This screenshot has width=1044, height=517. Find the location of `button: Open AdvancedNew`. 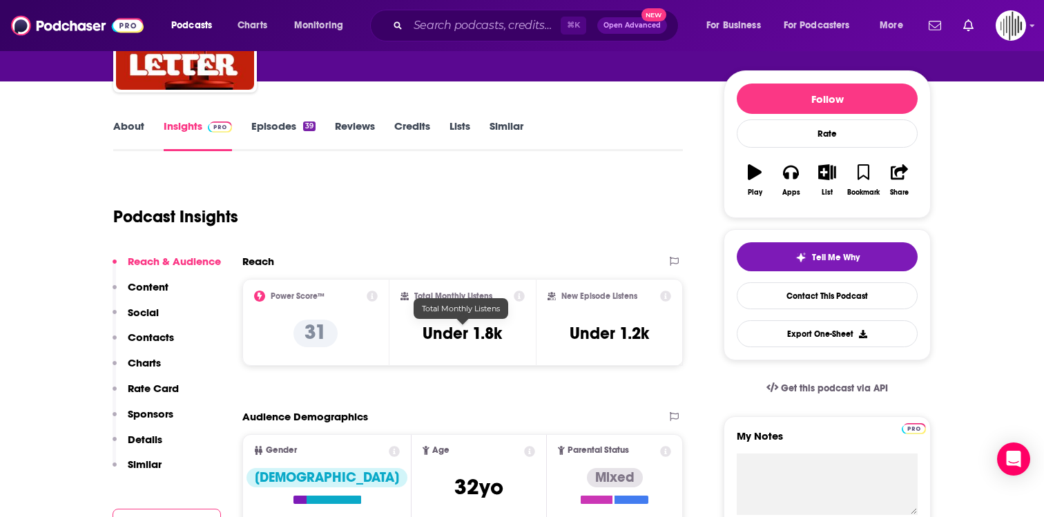

button: Open AdvancedNew is located at coordinates (632, 26).